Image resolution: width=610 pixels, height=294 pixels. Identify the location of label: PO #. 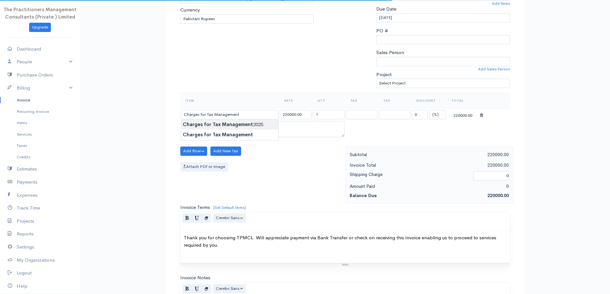
(382, 31).